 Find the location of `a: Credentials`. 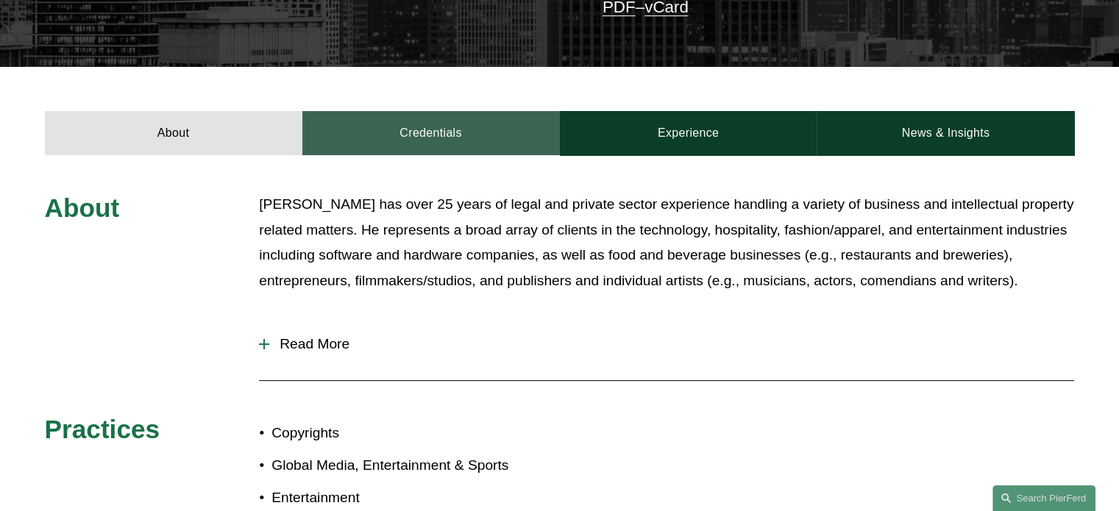

a: Credentials is located at coordinates (431, 133).